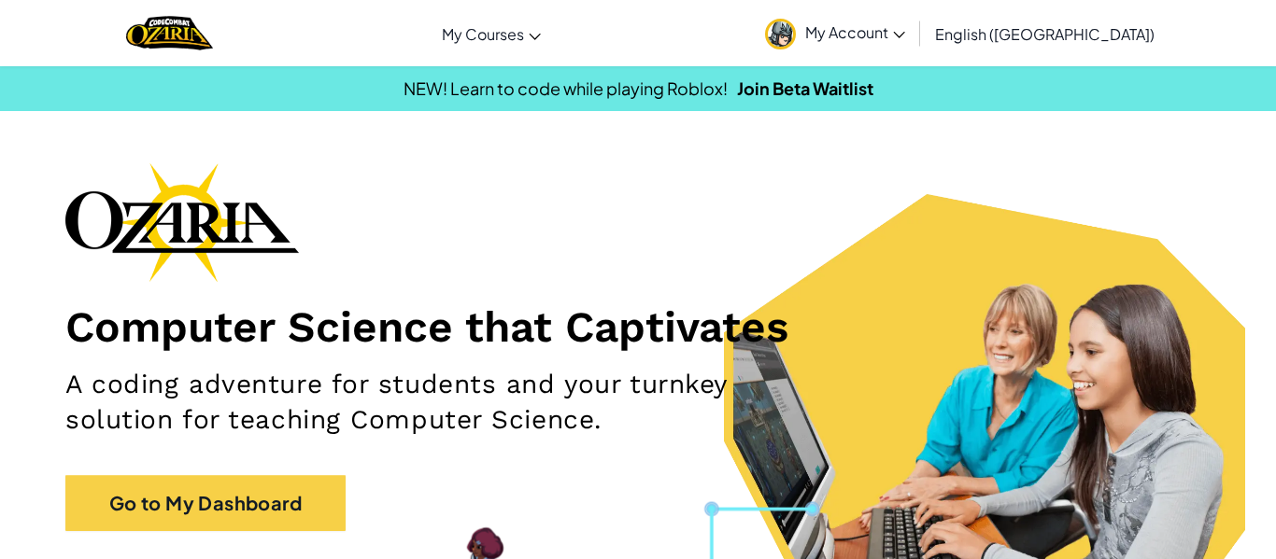 The image size is (1276, 559). What do you see at coordinates (182, 222) in the screenshot?
I see `img: Ozaria branding logo` at bounding box center [182, 222].